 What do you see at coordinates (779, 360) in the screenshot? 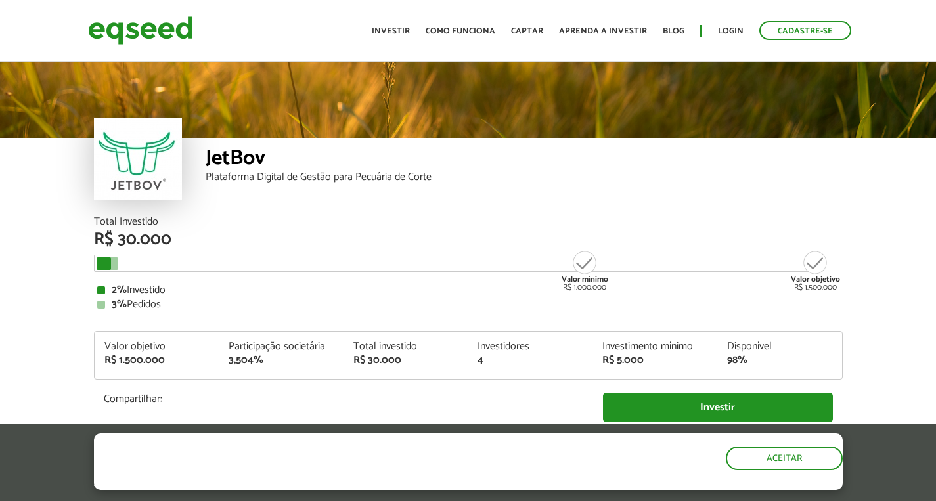
I see `div: 98%` at bounding box center [779, 360].